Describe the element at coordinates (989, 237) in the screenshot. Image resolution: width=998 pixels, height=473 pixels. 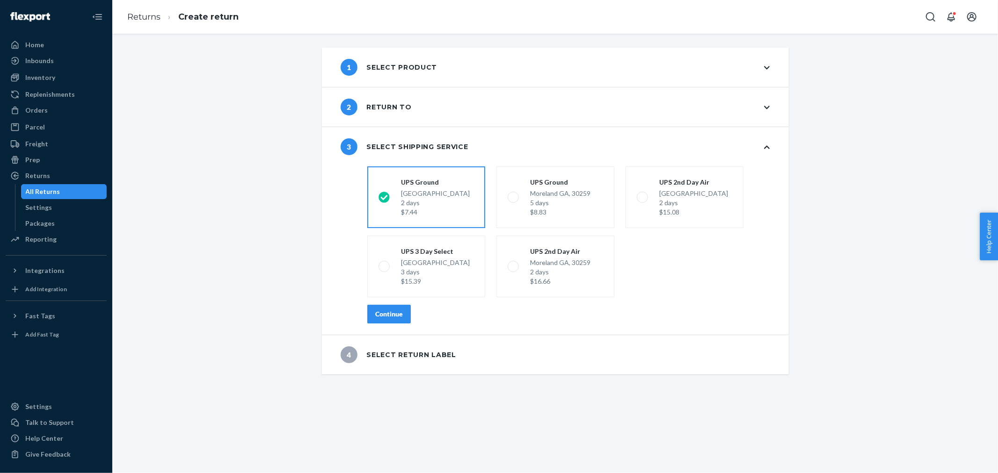
I see `button: Help Center` at that location.